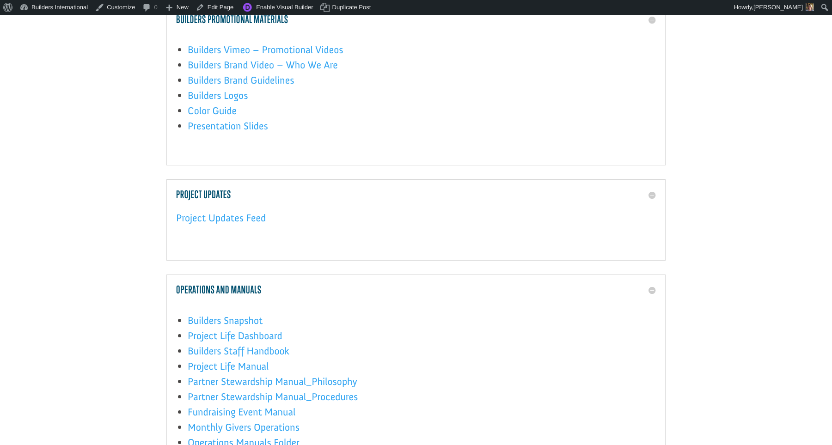 This screenshot has height=445, width=832. What do you see at coordinates (78, 23) in the screenshot?
I see `img: emoji balloon` at bounding box center [78, 23].